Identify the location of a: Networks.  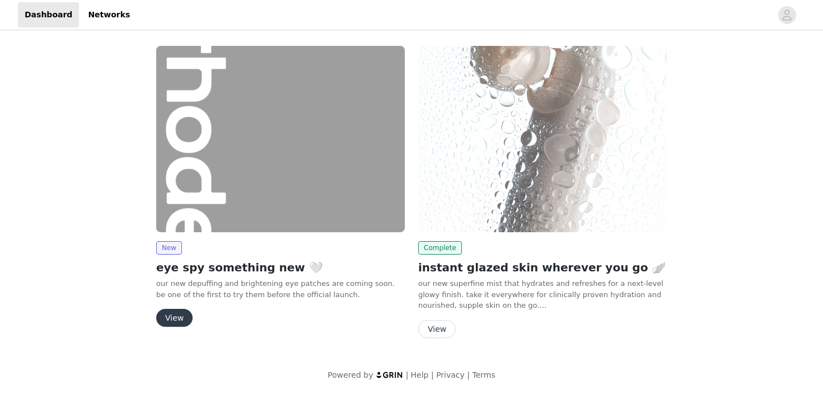
(109, 15).